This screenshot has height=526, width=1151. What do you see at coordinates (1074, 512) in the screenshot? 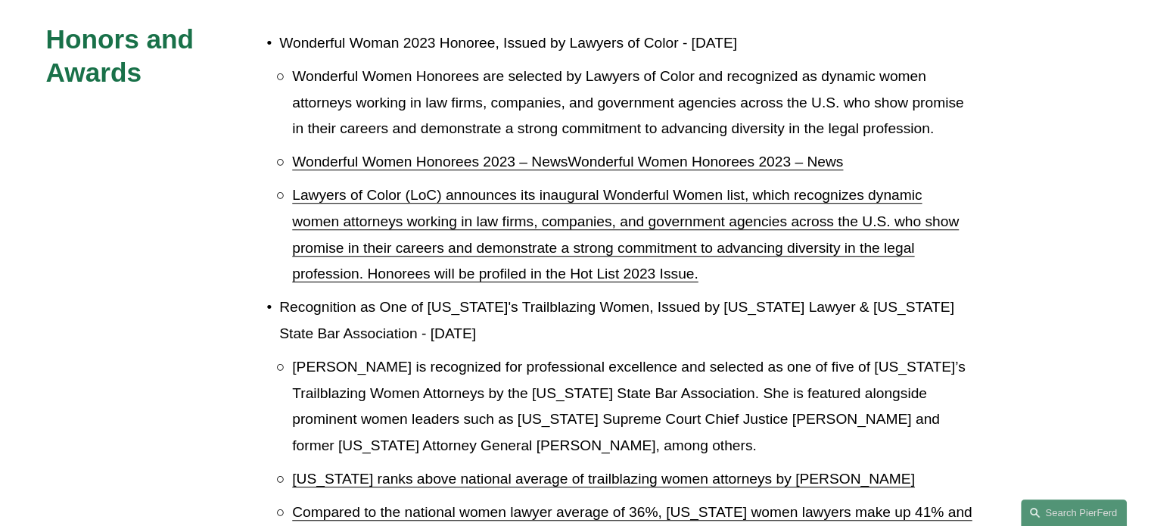
I see `a: Search this site` at bounding box center [1074, 512].